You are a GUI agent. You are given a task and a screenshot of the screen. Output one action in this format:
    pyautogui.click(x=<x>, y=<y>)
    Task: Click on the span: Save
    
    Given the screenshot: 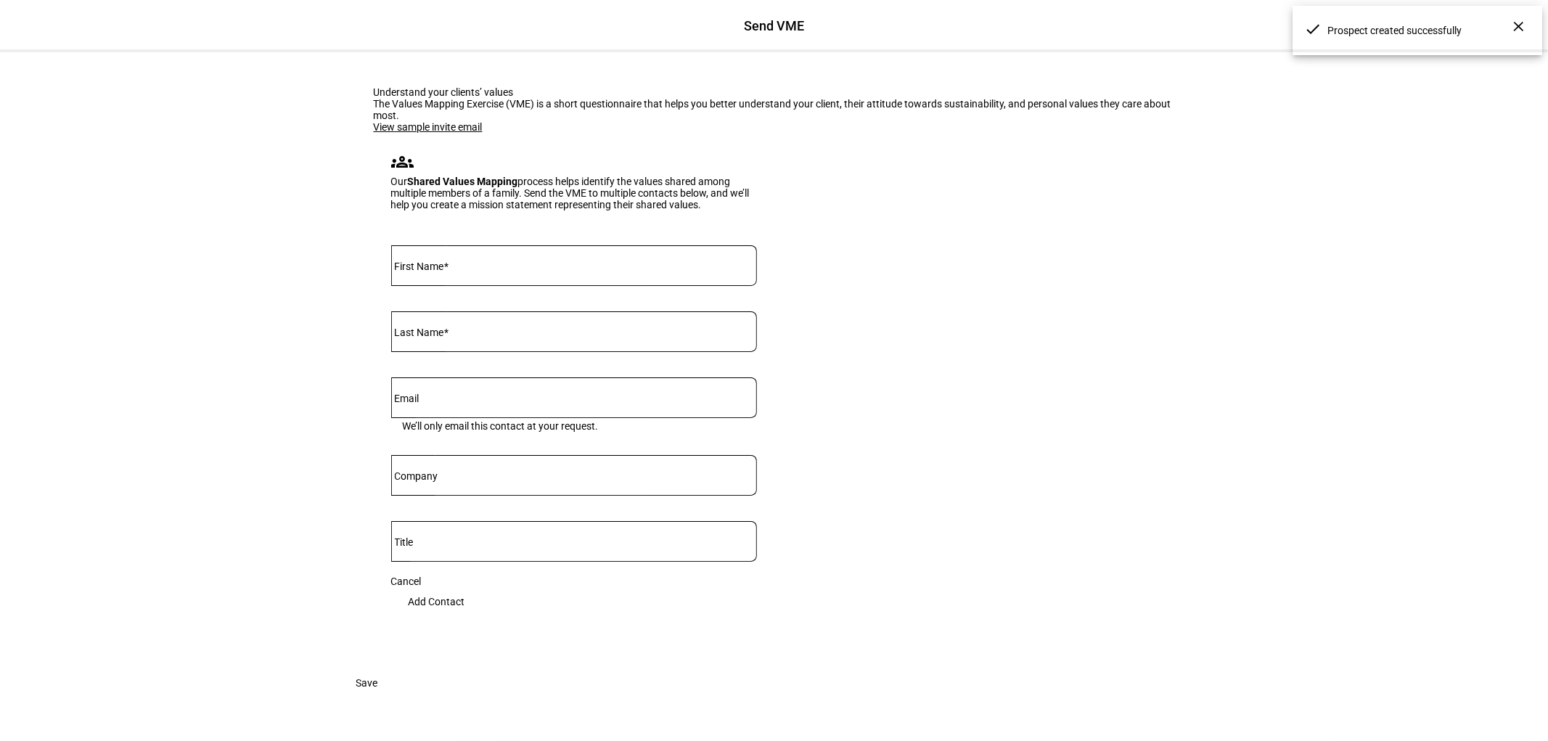 What is the action you would take?
    pyautogui.click(x=367, y=683)
    